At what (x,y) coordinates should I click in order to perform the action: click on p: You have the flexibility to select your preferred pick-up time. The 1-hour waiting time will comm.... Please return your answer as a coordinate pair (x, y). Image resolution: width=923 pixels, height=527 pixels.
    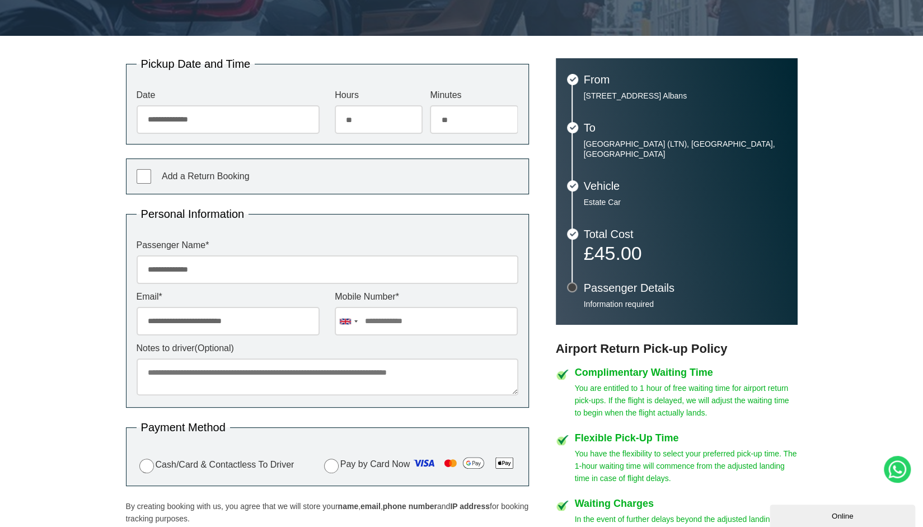
    Looking at the image, I should click on (686, 466).